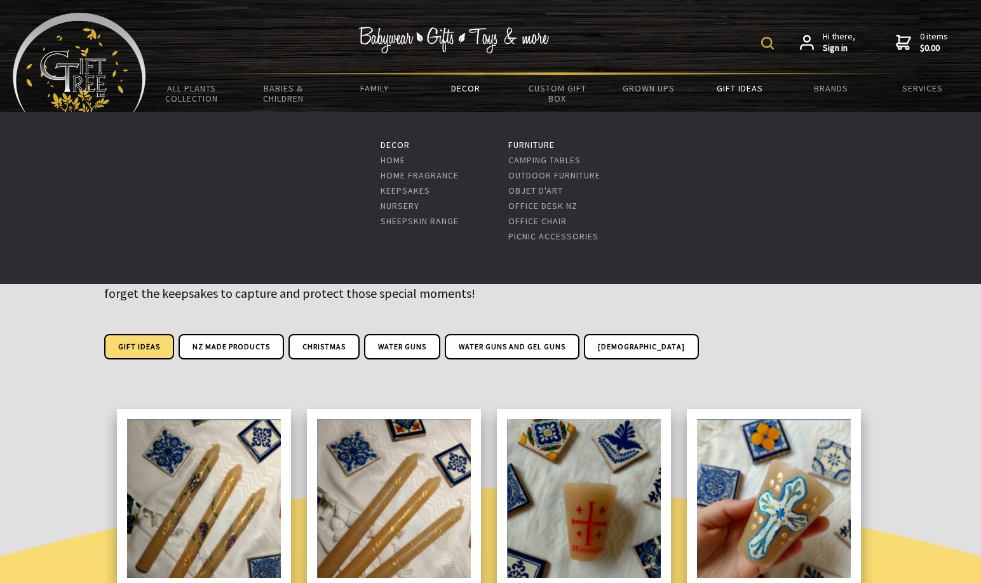  What do you see at coordinates (543, 206) in the screenshot?
I see `a: Office Desk NZ` at bounding box center [543, 206].